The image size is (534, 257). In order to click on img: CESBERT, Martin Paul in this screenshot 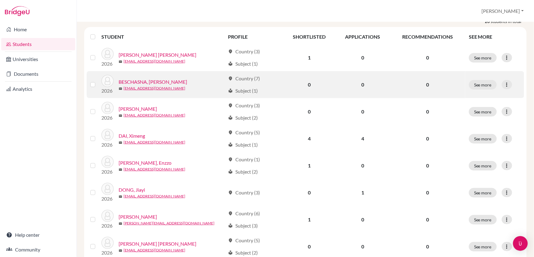, I will do `click(107, 108)`.